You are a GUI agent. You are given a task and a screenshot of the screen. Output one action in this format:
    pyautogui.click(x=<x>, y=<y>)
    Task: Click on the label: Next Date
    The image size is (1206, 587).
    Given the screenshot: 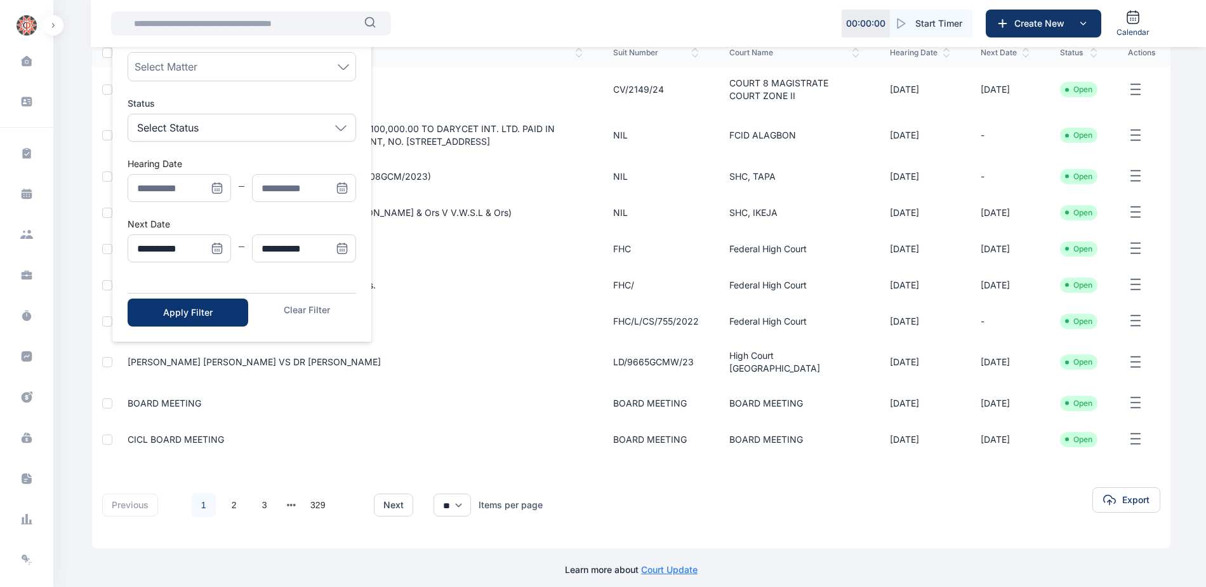 What is the action you would take?
    pyautogui.click(x=149, y=224)
    